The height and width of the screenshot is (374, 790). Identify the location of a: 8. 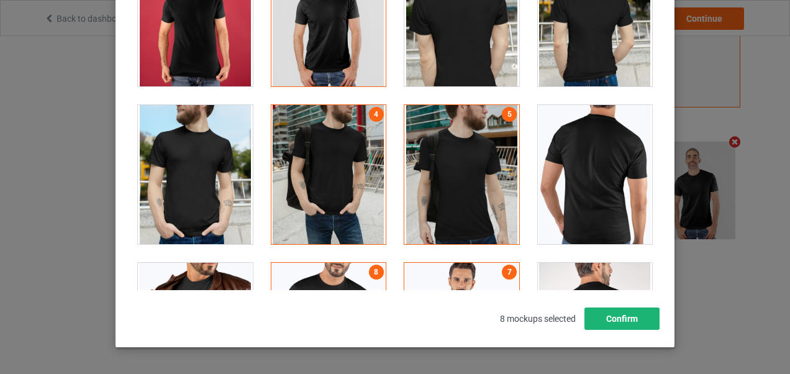
(377, 272).